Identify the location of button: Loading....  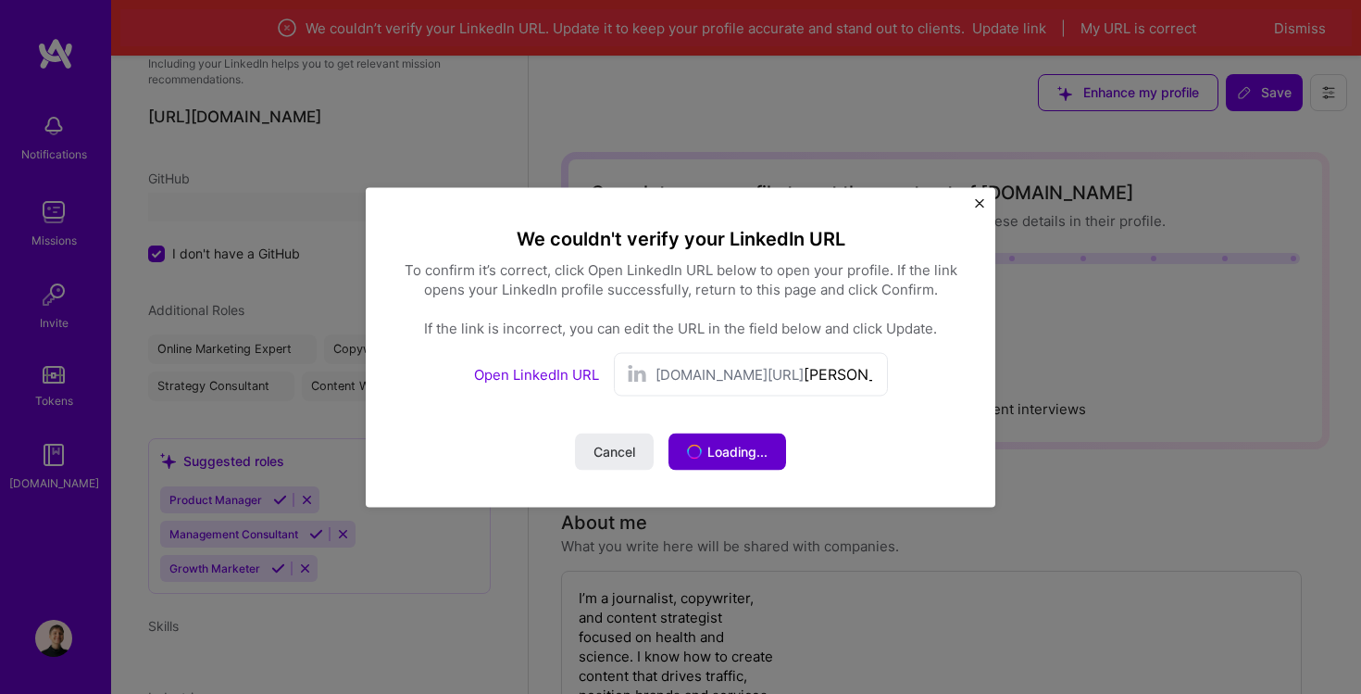
(727, 451).